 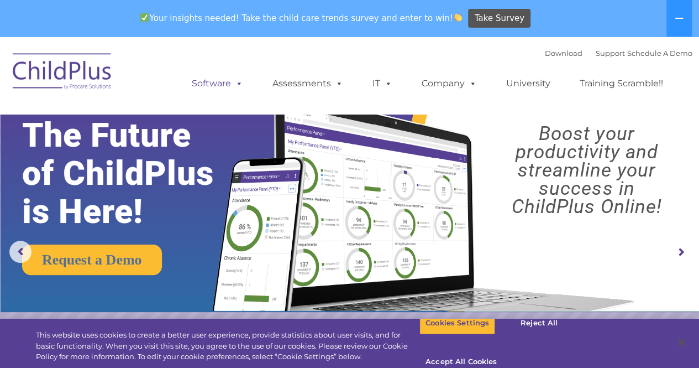 What do you see at coordinates (301, 18) in the screenshot?
I see `span: Your insights needed! Take the child care trends survey and enter to win!` at bounding box center [301, 18].